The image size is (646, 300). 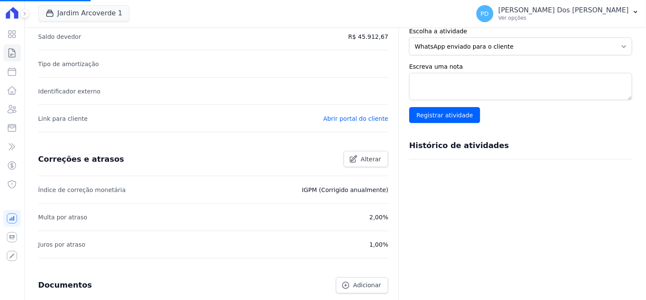 I want to click on input: Registrar atividade, so click(x=445, y=115).